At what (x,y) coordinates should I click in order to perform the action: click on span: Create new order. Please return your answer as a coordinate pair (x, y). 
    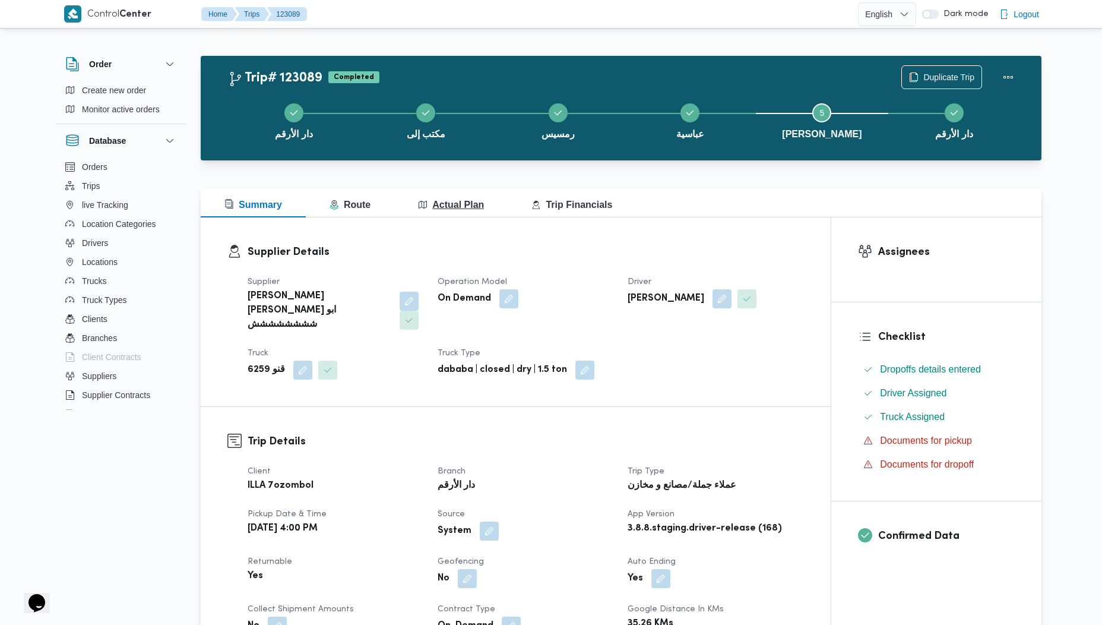
    Looking at the image, I should click on (114, 90).